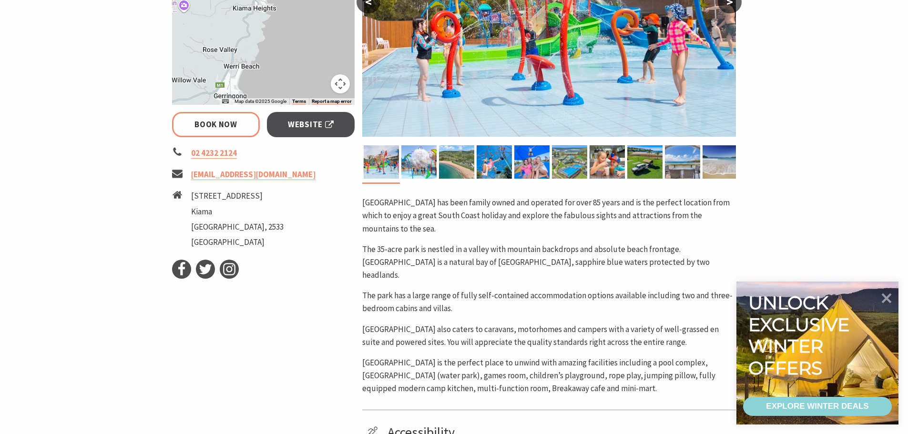 Image resolution: width=908 pixels, height=434 pixels. Describe the element at coordinates (683, 162) in the screenshot. I see `img: Beach View Cabins` at that location.